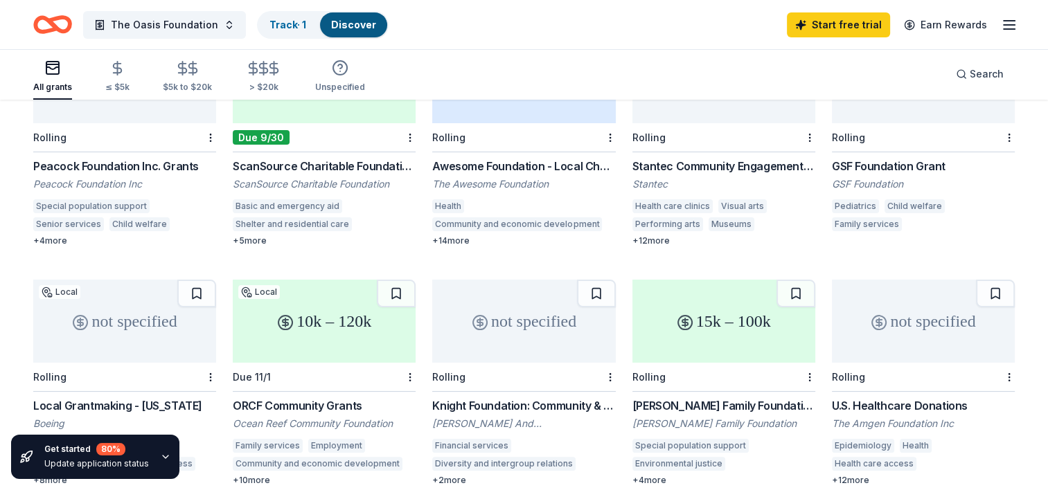 The height and width of the screenshot is (490, 1048). I want to click on div: Environmental justice, so click(679, 464).